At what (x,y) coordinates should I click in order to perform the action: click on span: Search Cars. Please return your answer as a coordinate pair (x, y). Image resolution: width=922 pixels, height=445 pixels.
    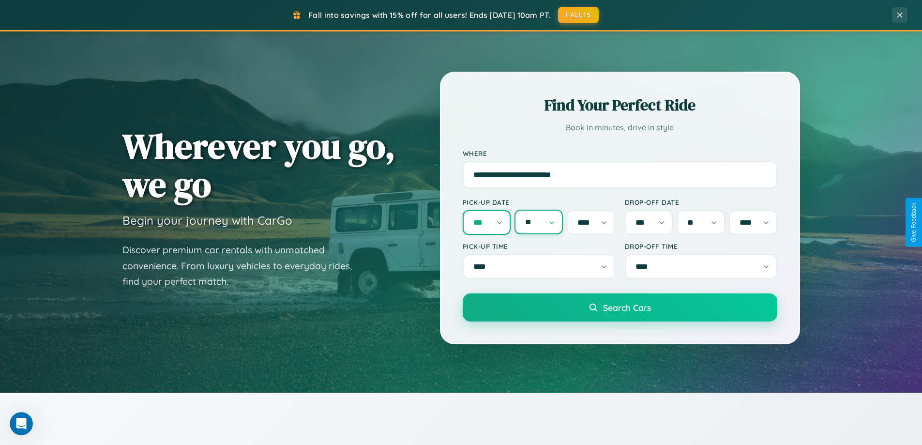
    Looking at the image, I should click on (627, 307).